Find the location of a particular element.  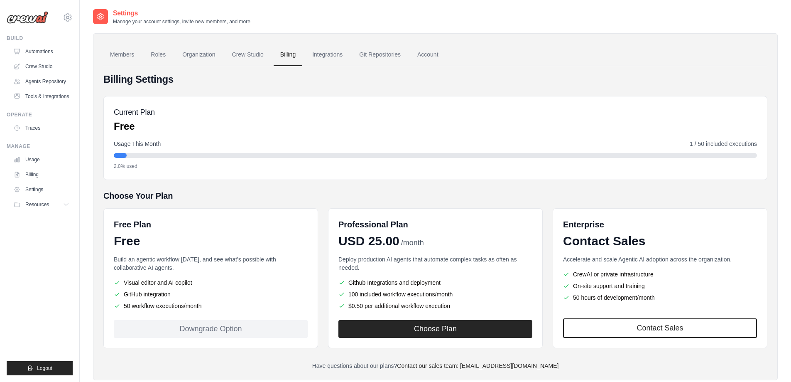

div: Build is located at coordinates (39, 38).